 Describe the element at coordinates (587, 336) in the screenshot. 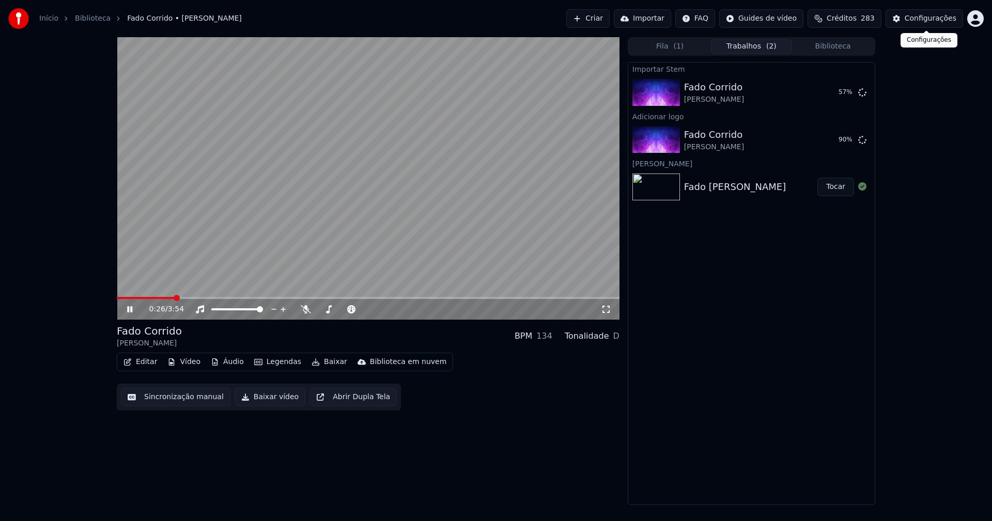

I see `div: Tonalidade` at that location.